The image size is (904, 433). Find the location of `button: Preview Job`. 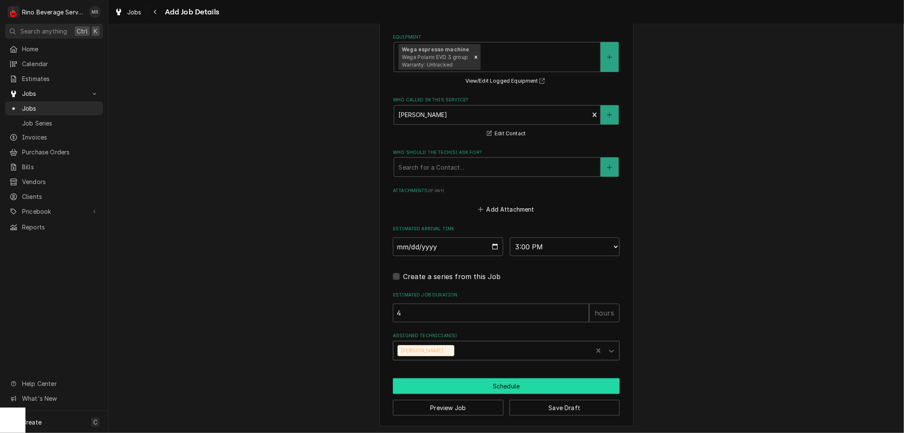

button: Preview Job is located at coordinates (448, 407).